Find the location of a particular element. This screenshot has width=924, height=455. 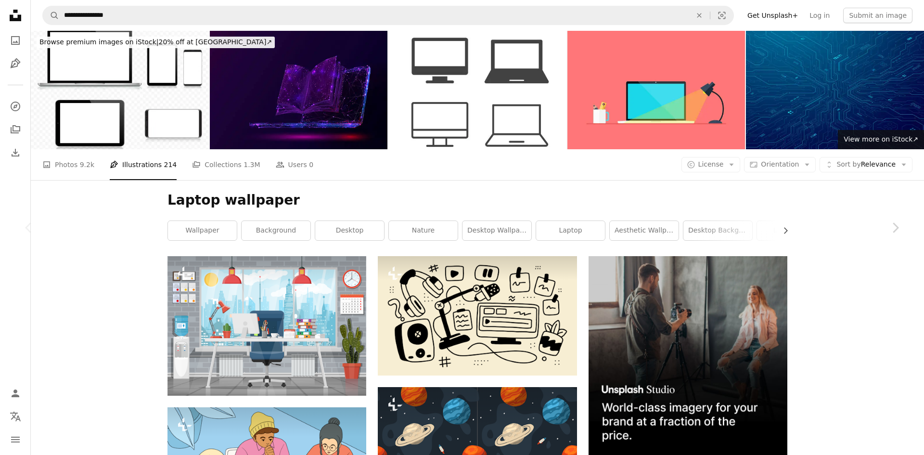

span: License is located at coordinates (711, 164).